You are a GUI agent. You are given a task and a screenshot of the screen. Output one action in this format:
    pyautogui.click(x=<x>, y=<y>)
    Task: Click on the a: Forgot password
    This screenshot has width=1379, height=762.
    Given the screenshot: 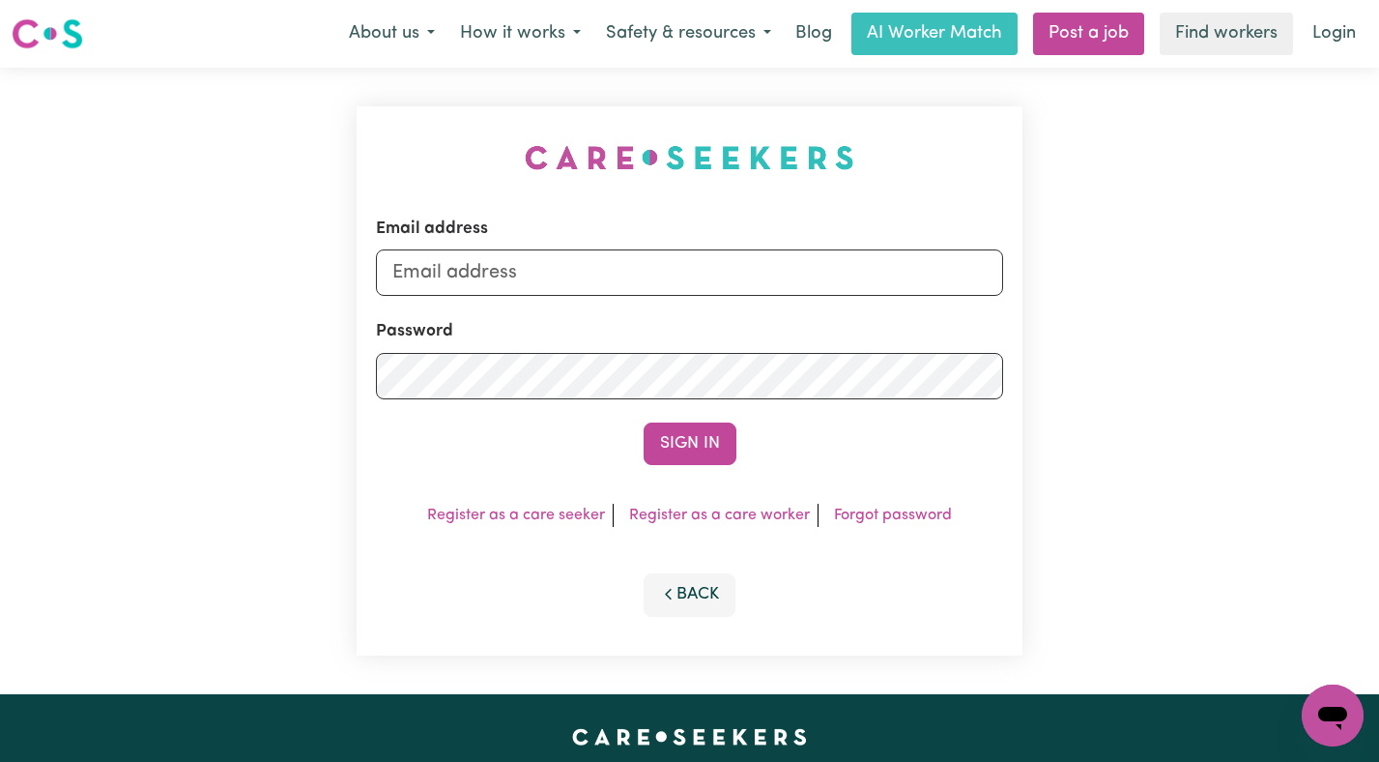 What is the action you would take?
    pyautogui.click(x=893, y=515)
    